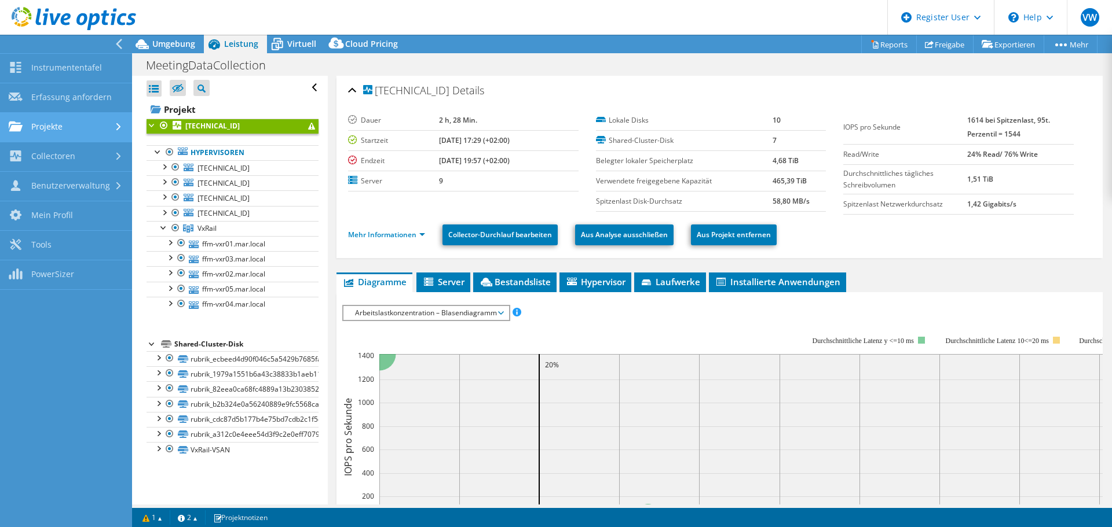  Describe the element at coordinates (232, 289) in the screenshot. I see `a: ffm-vxr05.mar.local` at that location.